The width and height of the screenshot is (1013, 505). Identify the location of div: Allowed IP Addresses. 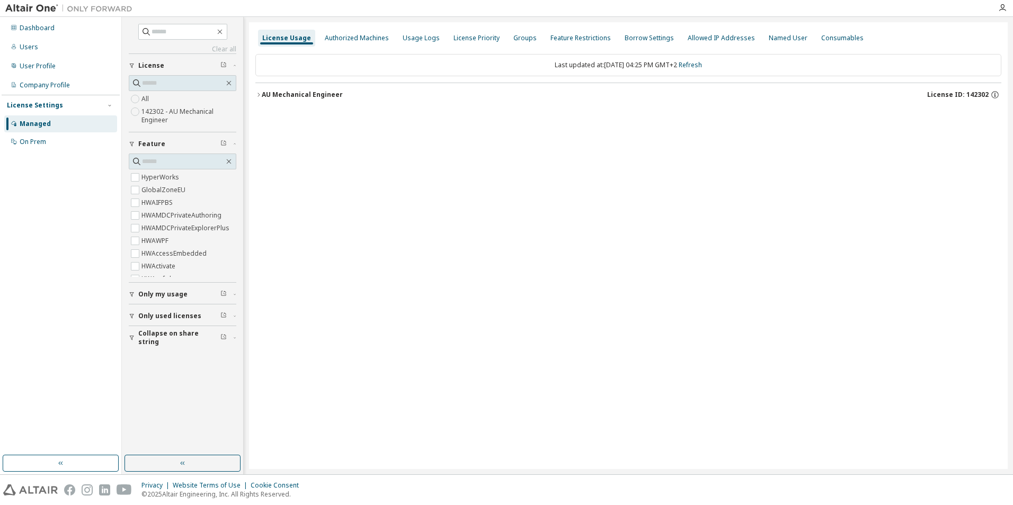
(721, 38).